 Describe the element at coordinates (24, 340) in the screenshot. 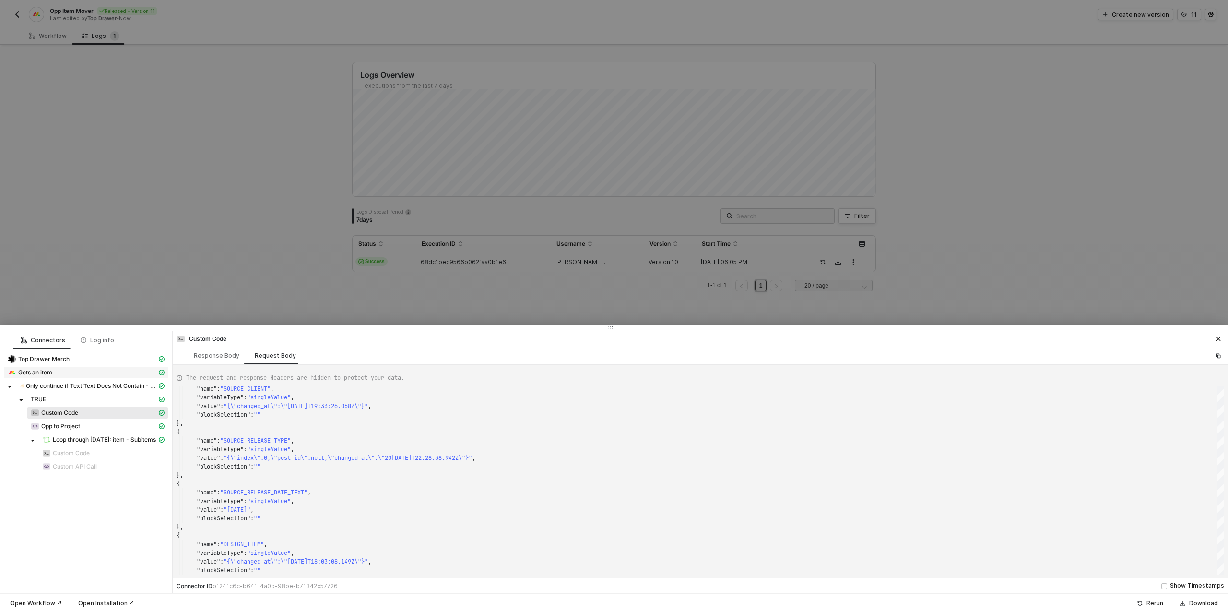

I see `span: icon-logic` at that location.